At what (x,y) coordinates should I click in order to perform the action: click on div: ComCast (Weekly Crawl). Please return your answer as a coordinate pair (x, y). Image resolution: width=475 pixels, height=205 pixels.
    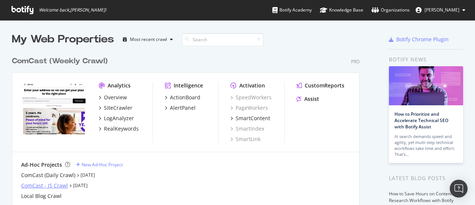
    Looking at the image, I should click on (60, 61).